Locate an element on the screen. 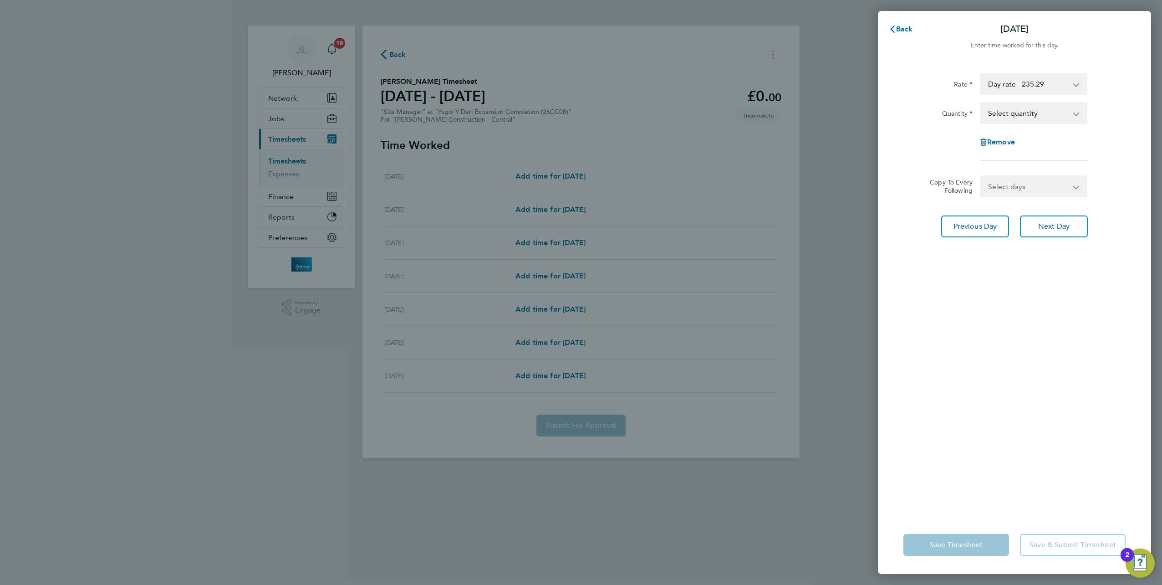  div: 2 is located at coordinates (1127, 561).